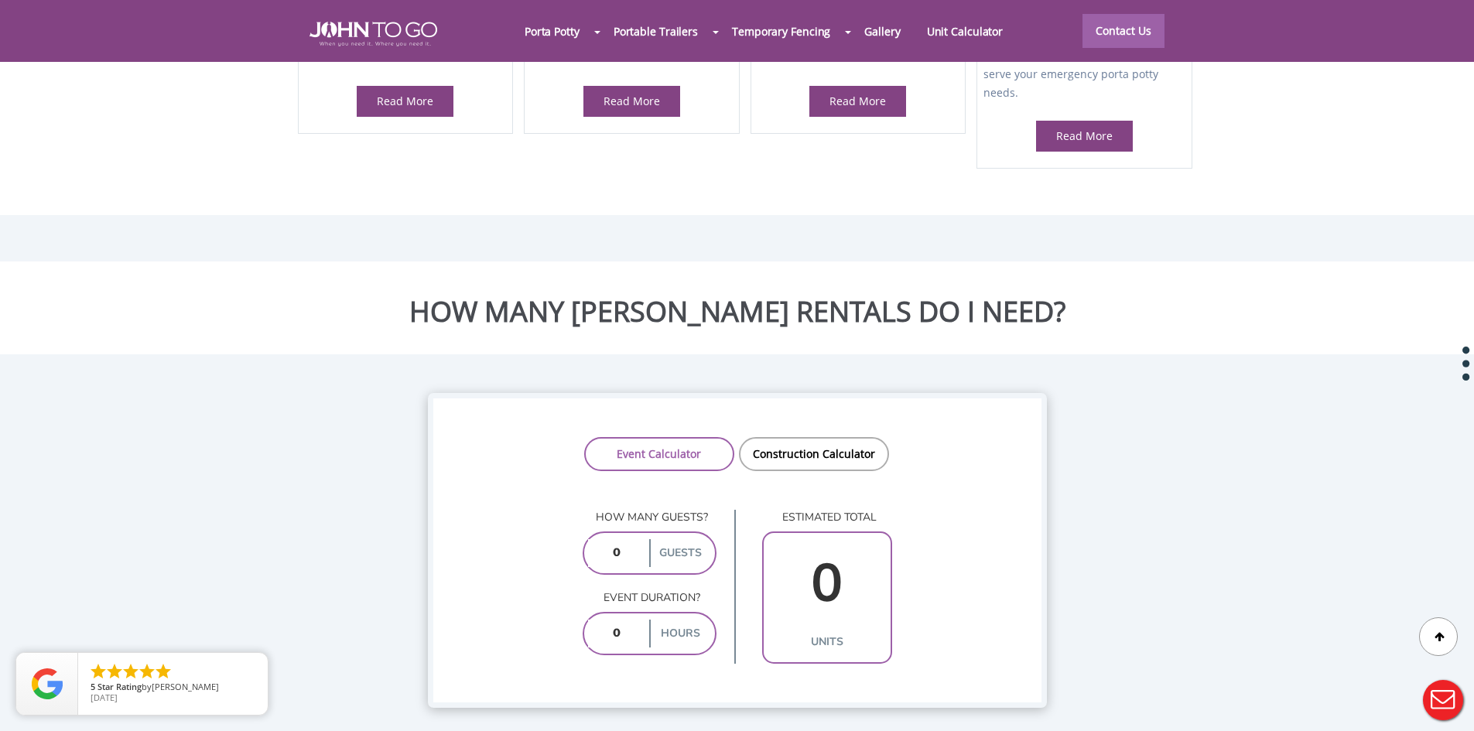 The image size is (1474, 731). I want to click on a: Portable Trailers, so click(655, 31).